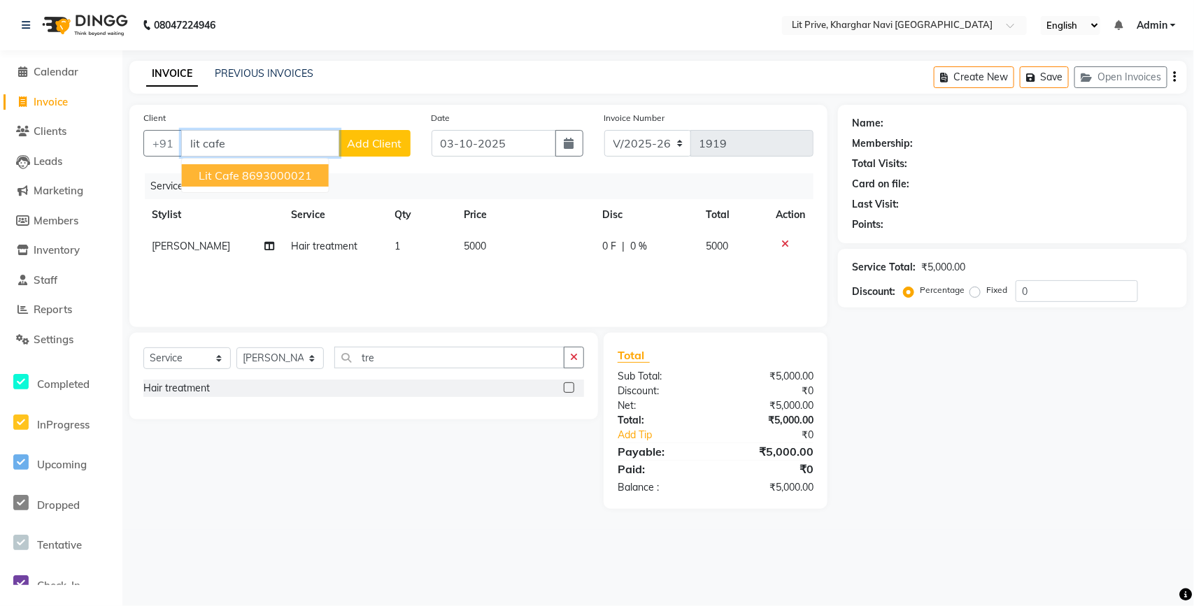 Image resolution: width=1194 pixels, height=606 pixels. What do you see at coordinates (634, 355) in the screenshot?
I see `span: Total` at bounding box center [634, 355].